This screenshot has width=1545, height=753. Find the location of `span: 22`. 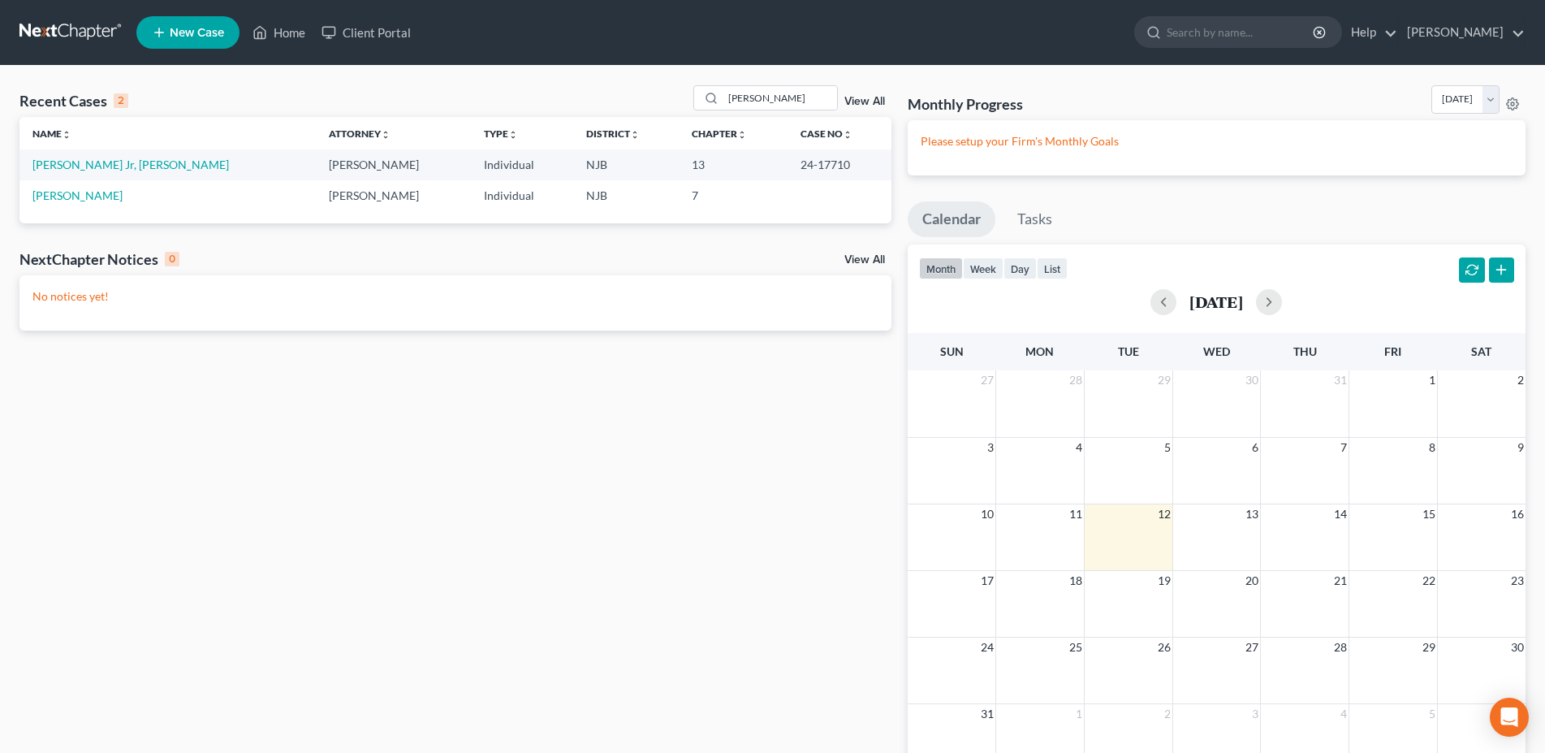

span: 22 is located at coordinates (1429, 580).